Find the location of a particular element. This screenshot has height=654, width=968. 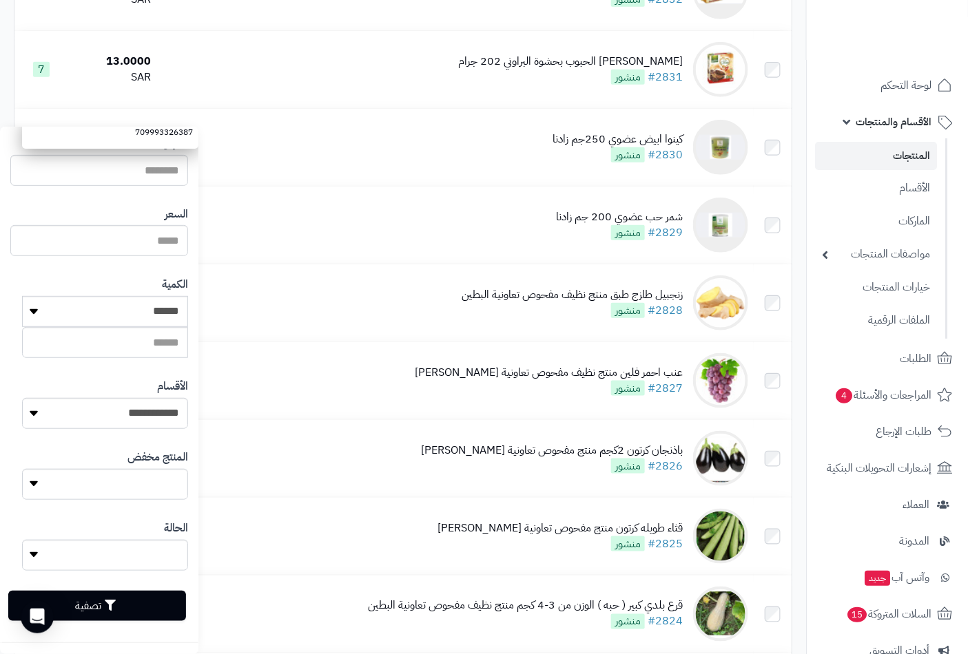

span: الطلبات is located at coordinates (915, 359).